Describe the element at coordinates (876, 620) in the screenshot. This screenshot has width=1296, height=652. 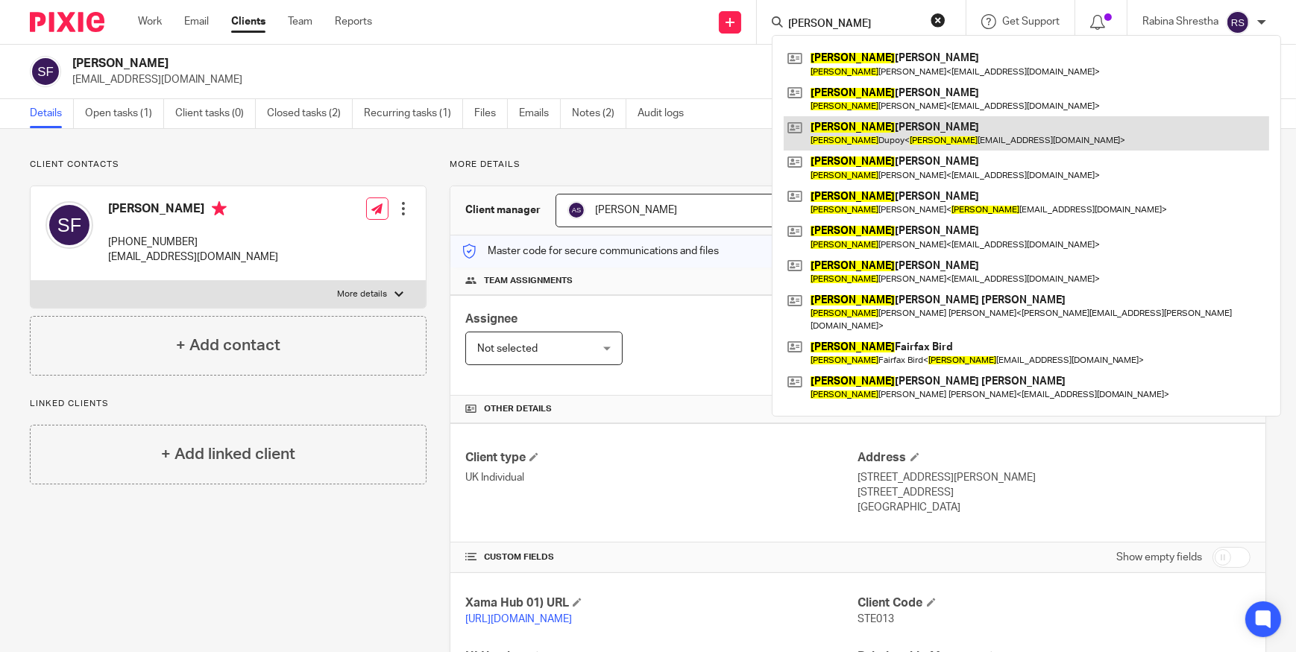
I see `span: STE013` at that location.